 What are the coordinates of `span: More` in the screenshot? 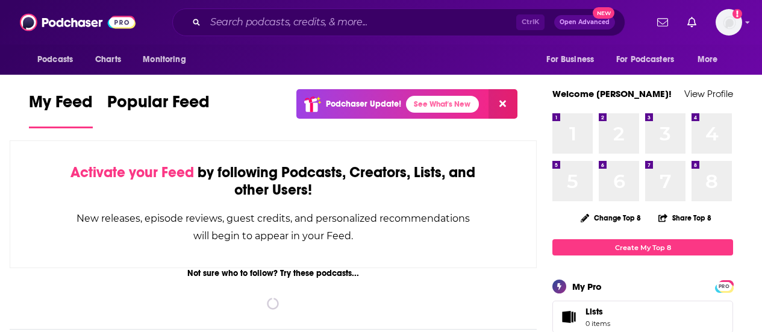 It's located at (708, 60).